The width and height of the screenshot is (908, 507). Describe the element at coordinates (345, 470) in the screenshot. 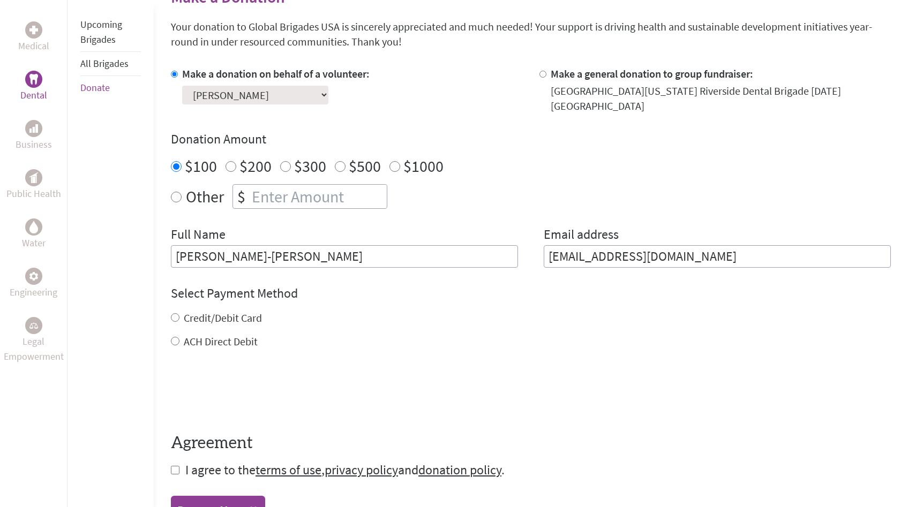

I see `span: I agree to the , and .` at that location.